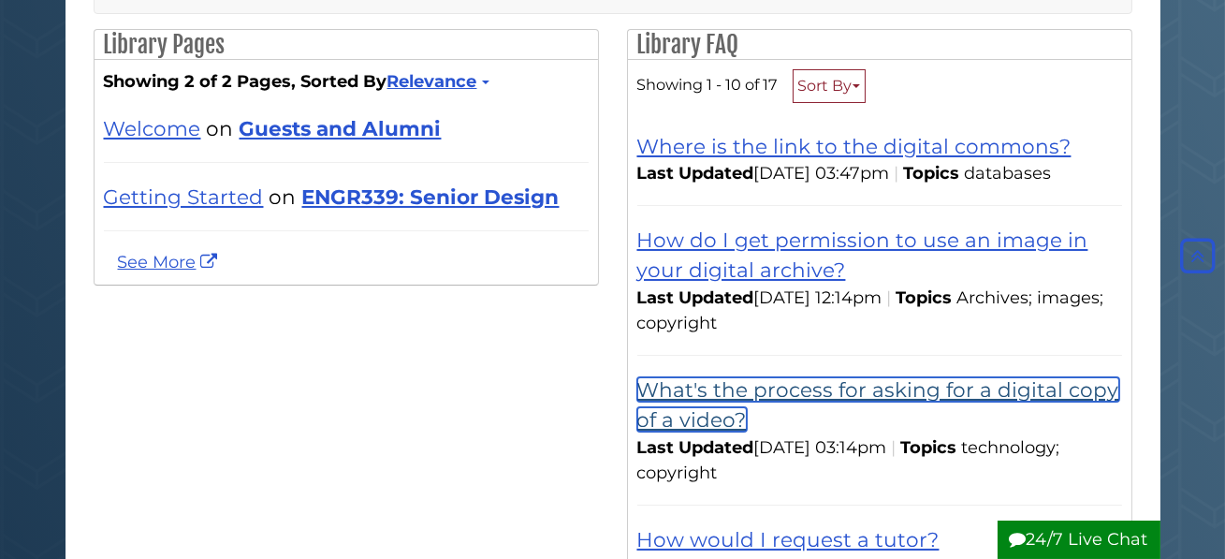  What do you see at coordinates (431, 197) in the screenshot?
I see `a: ENGR339: Senior Design` at bounding box center [431, 197].